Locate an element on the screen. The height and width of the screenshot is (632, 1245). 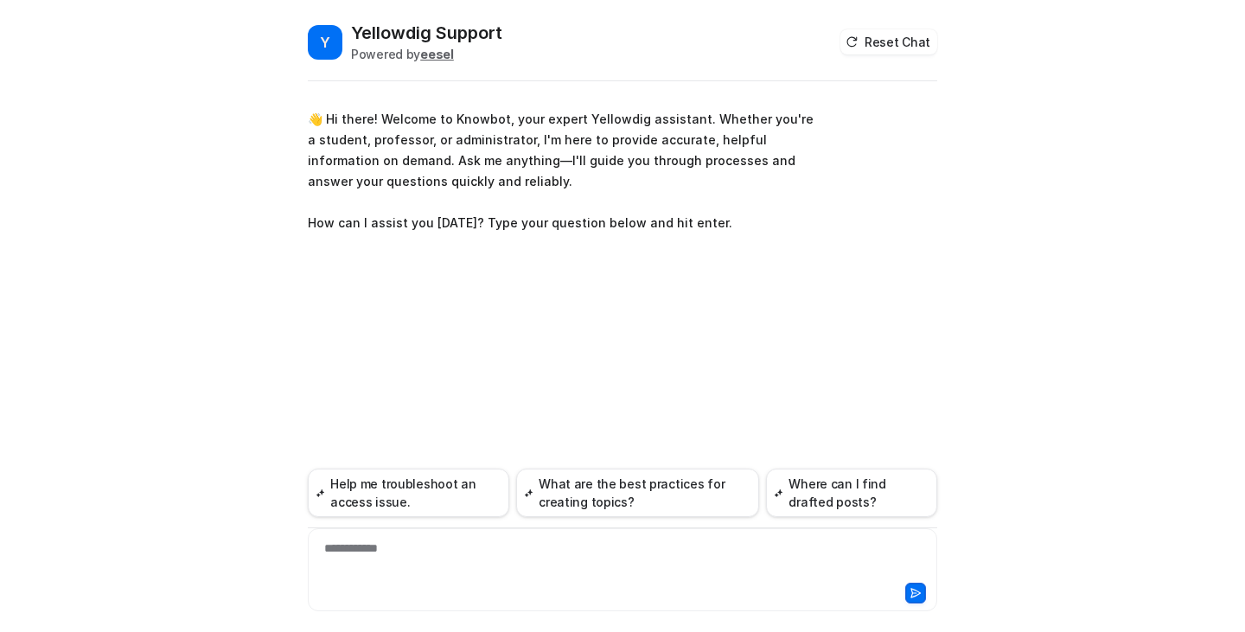
b: eesel is located at coordinates (437, 54).